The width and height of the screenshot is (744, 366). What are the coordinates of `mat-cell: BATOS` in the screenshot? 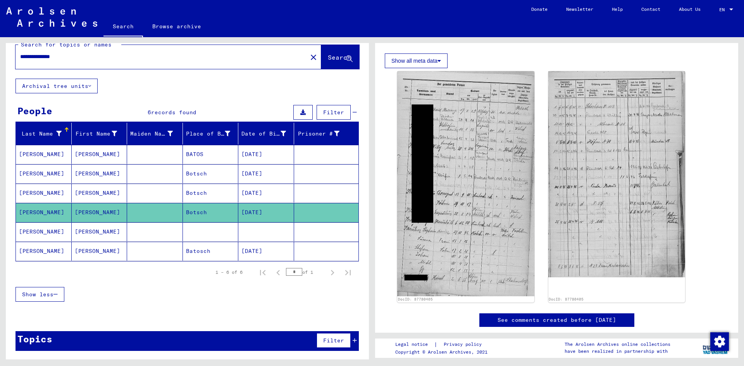 It's located at (211, 154).